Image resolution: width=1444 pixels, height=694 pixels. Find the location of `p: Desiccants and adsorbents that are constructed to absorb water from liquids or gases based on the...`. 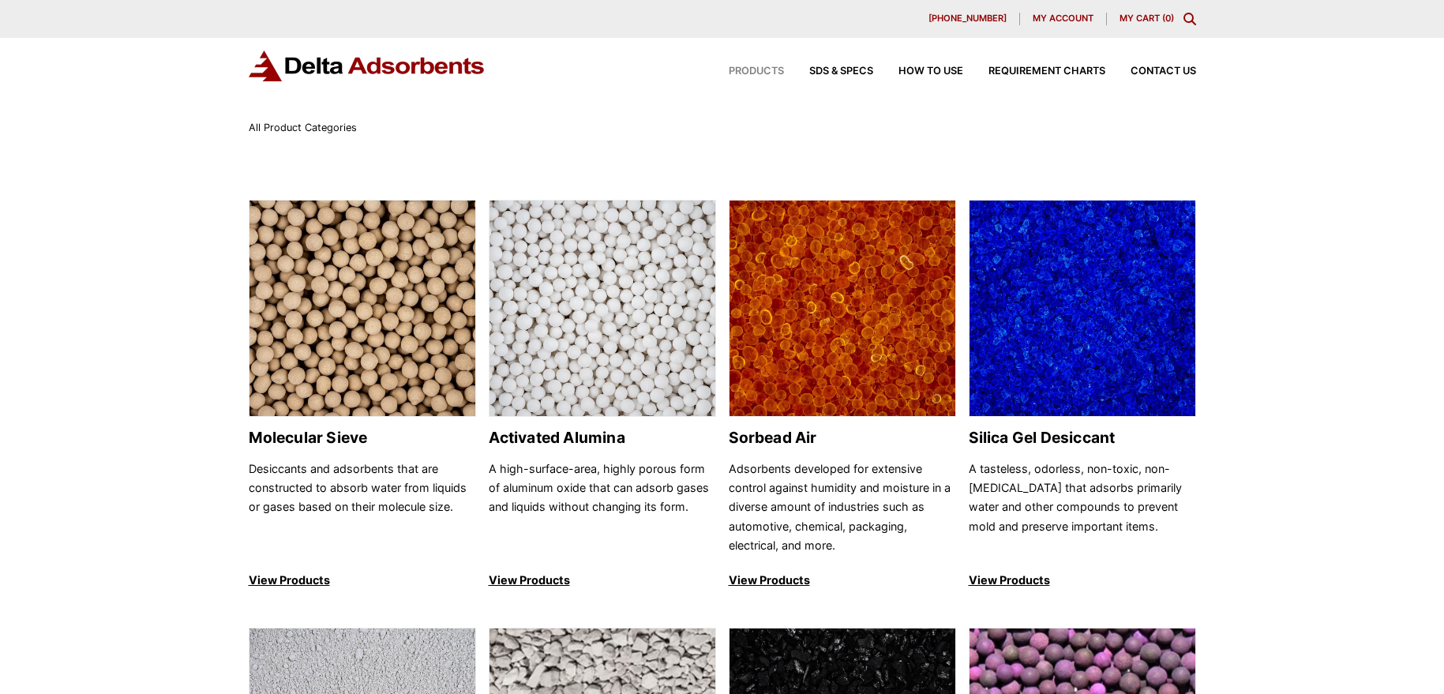

p: Desiccants and adsorbents that are constructed to absorb water from liquids or gases based on the... is located at coordinates (362, 508).